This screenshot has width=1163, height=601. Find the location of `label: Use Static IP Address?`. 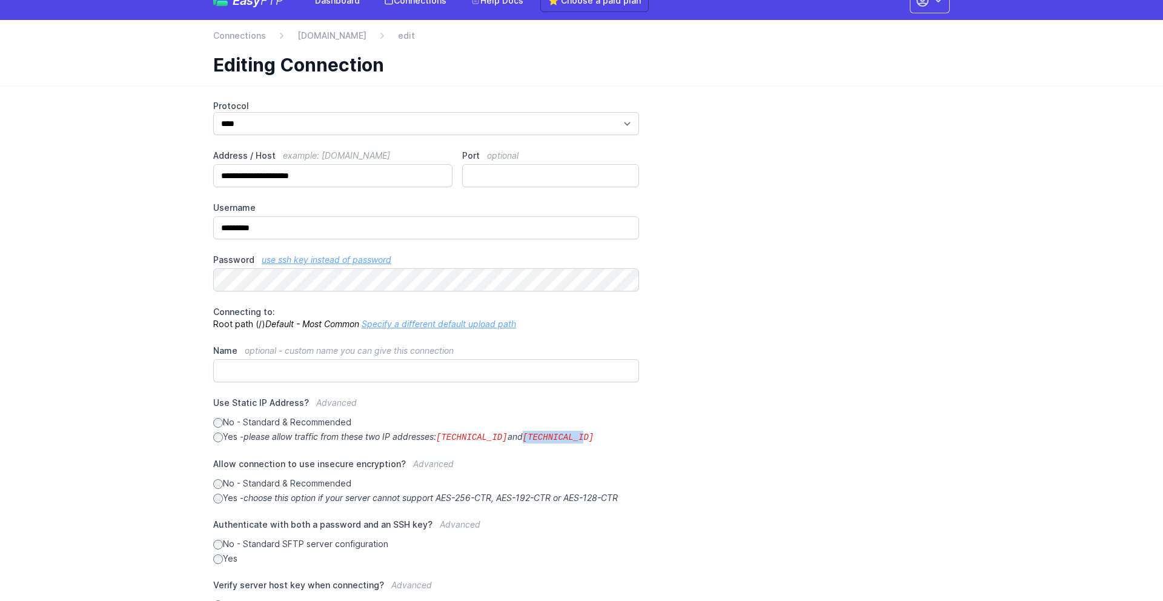

label: Use Static IP Address? is located at coordinates (426, 406).